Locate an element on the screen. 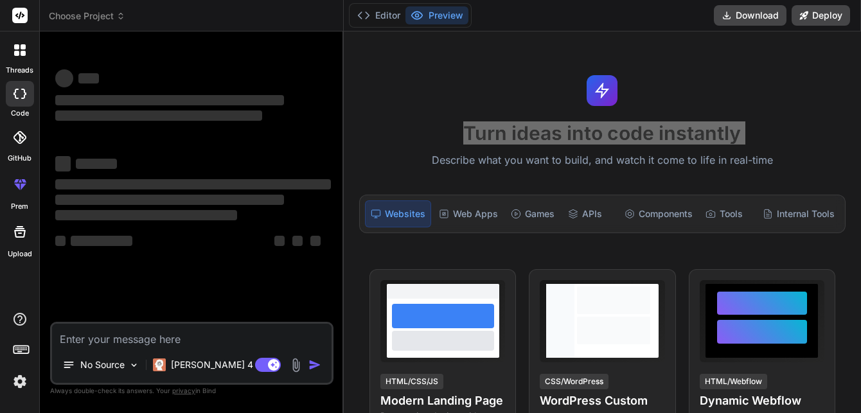 The height and width of the screenshot is (413, 861). button: Preview is located at coordinates (437, 15).